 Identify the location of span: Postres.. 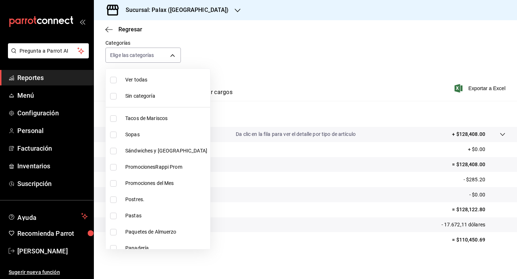
(166, 200).